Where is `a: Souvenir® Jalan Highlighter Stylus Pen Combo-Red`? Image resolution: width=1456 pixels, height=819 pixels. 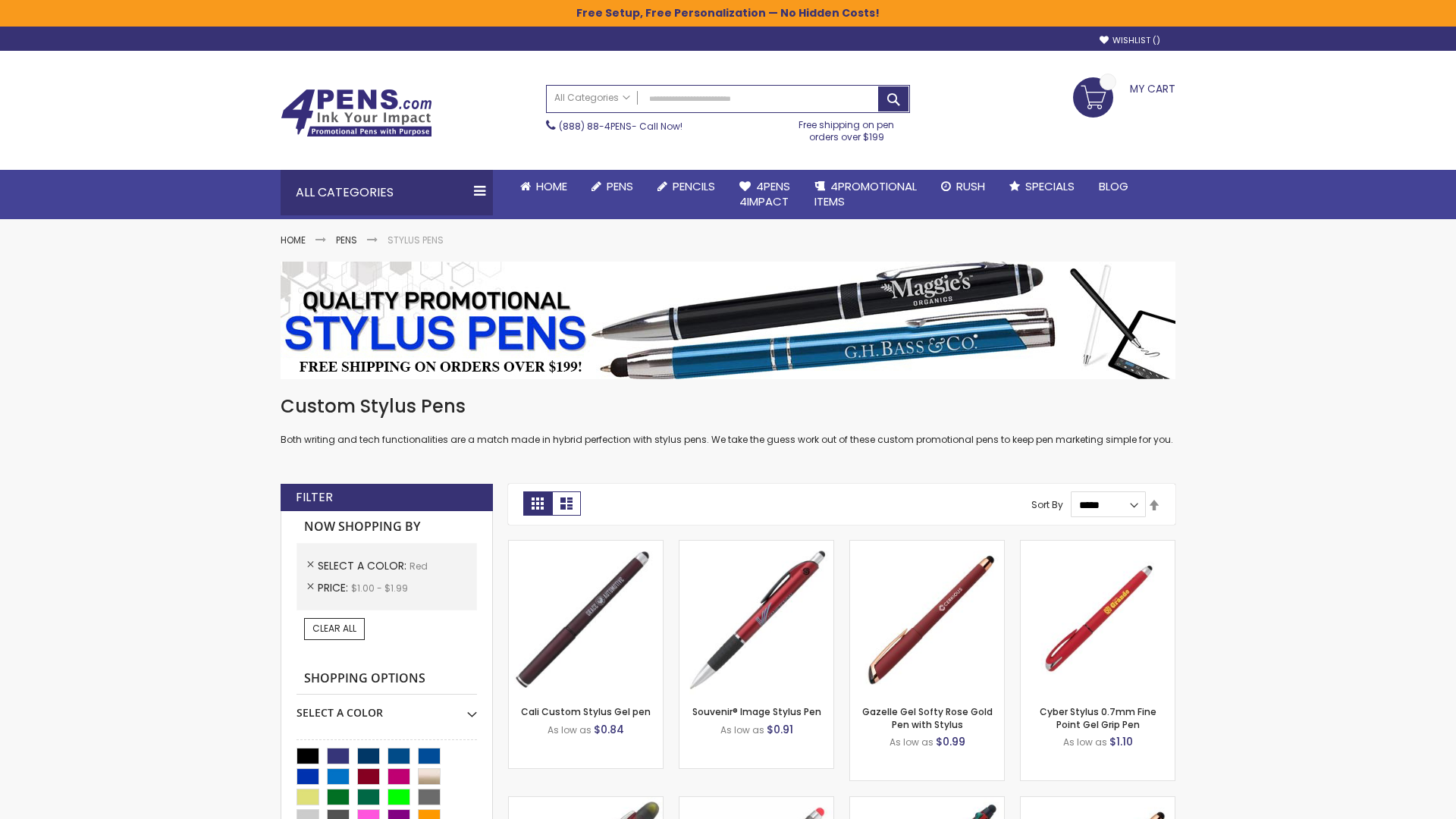
a: Souvenir® Jalan Highlighter Stylus Pen Combo-Red is located at coordinates (585, 803).